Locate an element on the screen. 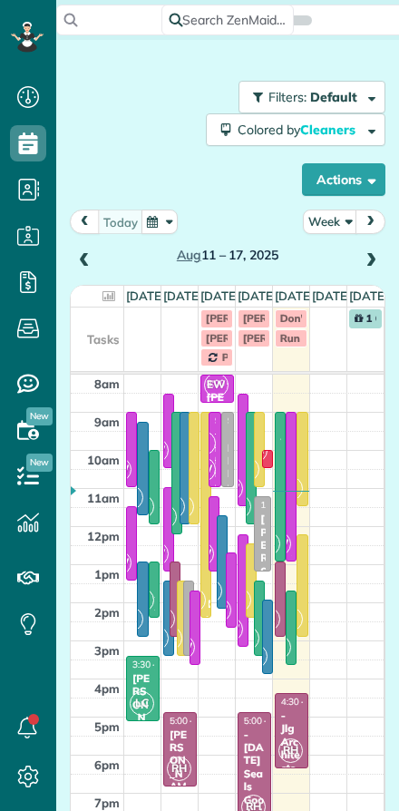  button: today is located at coordinates (121, 221).